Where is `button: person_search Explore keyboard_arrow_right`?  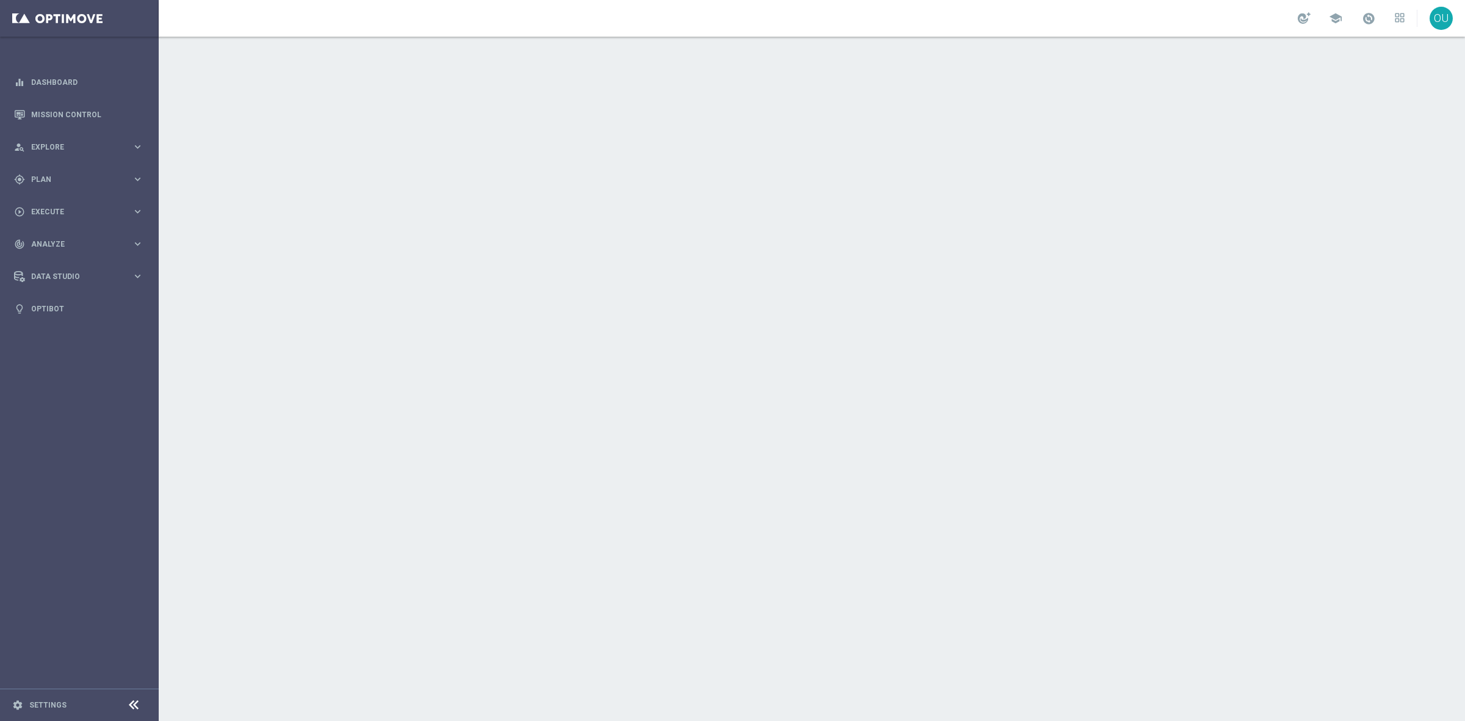
button: person_search Explore keyboard_arrow_right is located at coordinates (79, 147).